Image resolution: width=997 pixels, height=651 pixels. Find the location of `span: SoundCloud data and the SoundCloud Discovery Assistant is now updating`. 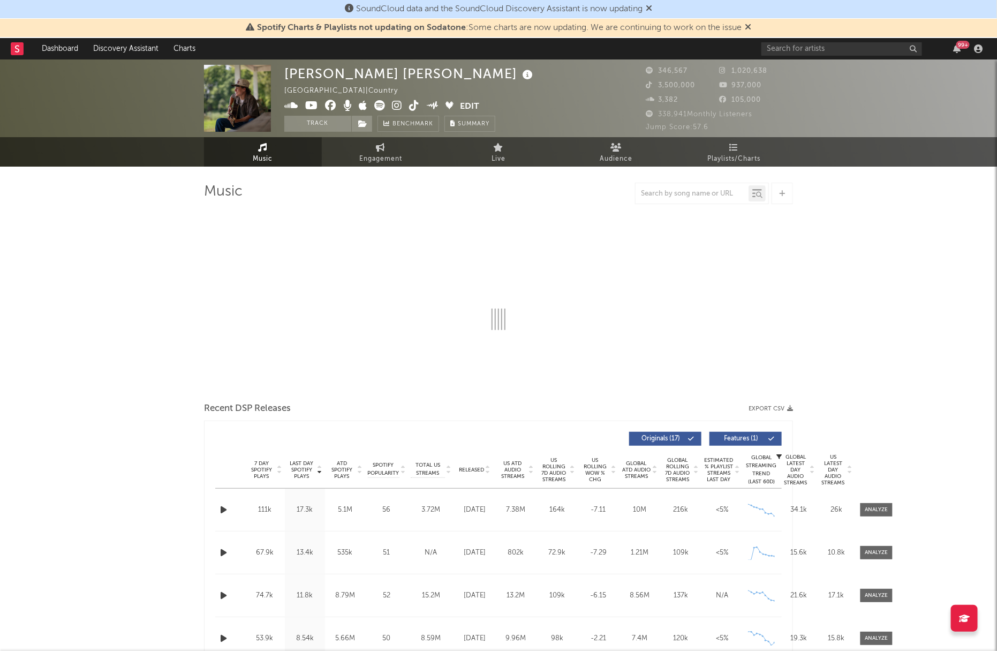

span: SoundCloud data and the SoundCloud Discovery Assistant is now updating is located at coordinates (499, 9).